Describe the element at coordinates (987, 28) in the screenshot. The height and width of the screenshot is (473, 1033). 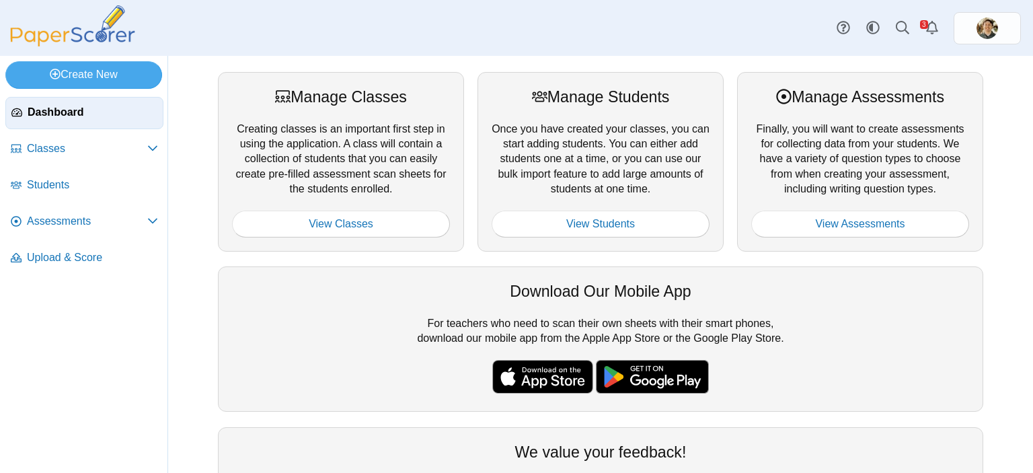
I see `img: ps.sHInGLeV98SUTXet` at that location.